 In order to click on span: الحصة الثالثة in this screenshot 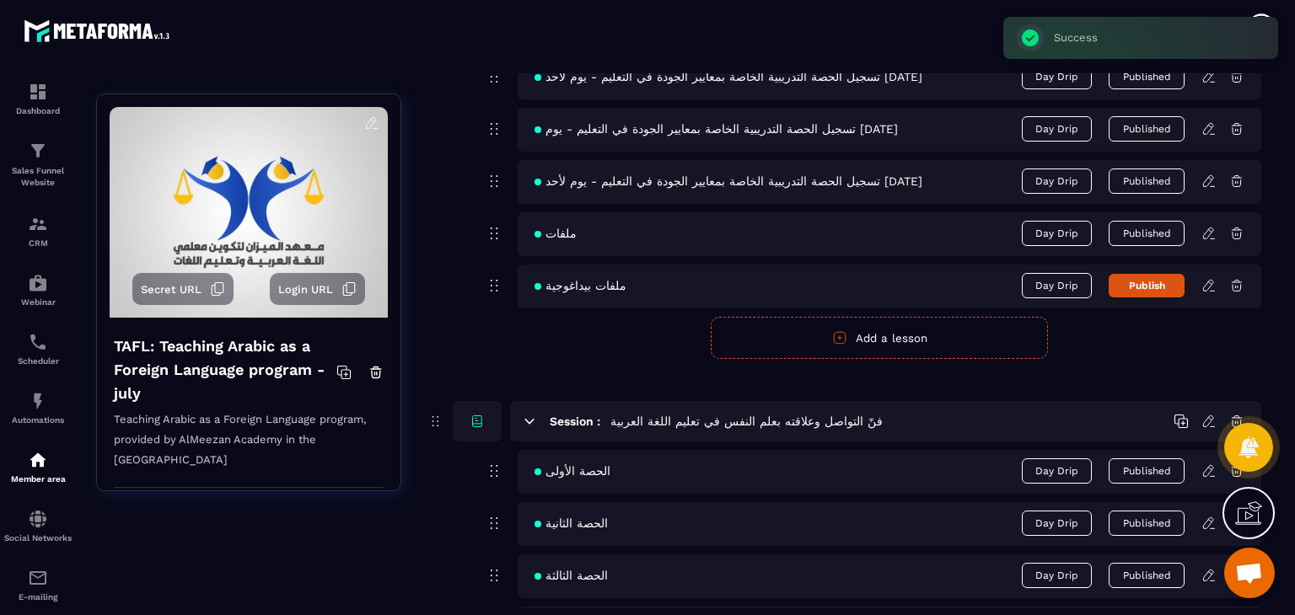, I will do `click(571, 576)`.